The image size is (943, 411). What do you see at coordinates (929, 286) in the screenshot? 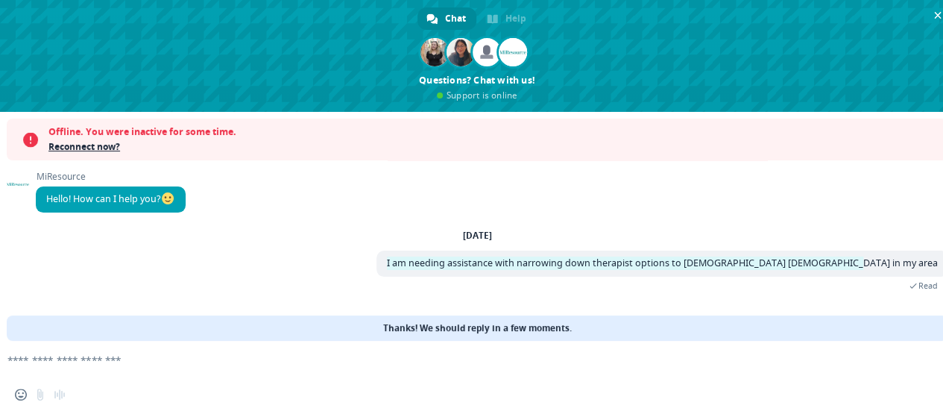
I see `span: Read` at bounding box center [929, 286].